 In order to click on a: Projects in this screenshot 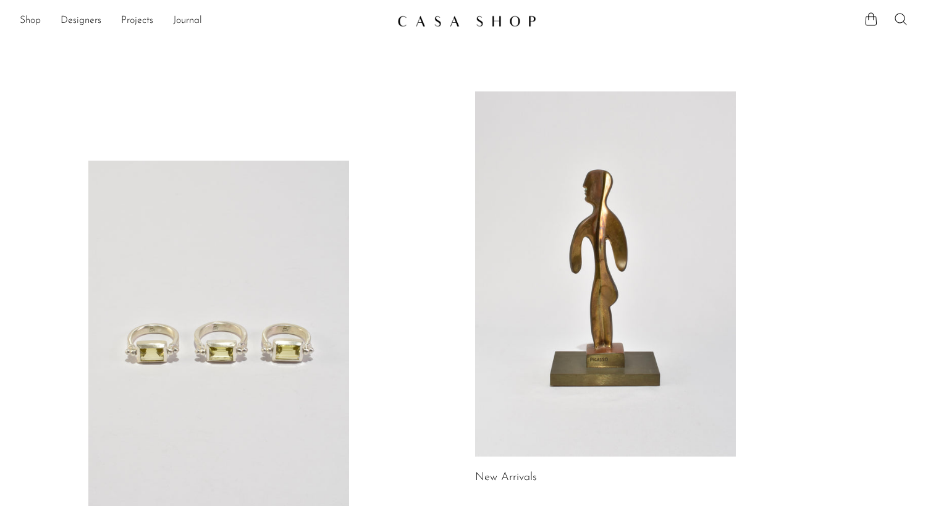, I will do `click(137, 21)`.